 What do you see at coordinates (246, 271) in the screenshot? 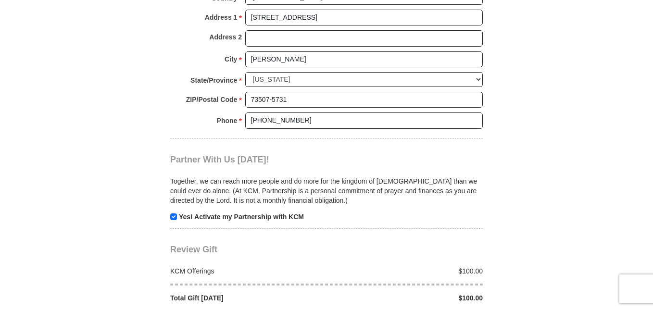
I see `div: KCM Offerings` at bounding box center [246, 271].